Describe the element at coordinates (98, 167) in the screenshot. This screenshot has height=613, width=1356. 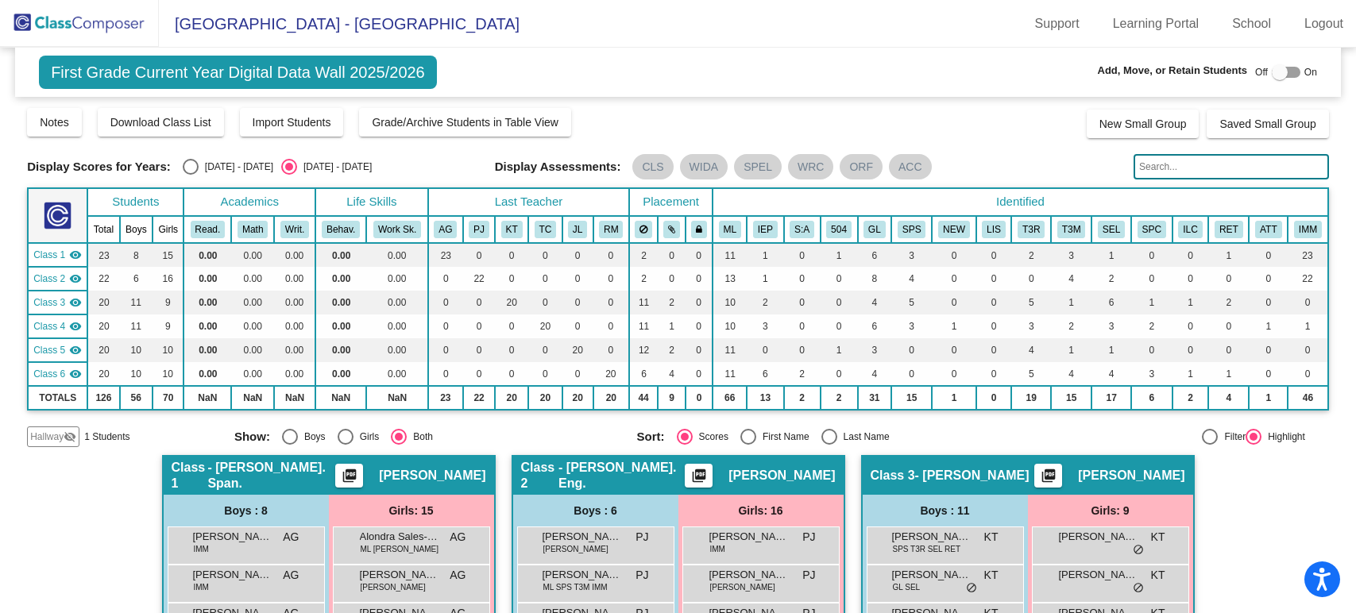
I see `span: Display Scores for Years:` at that location.